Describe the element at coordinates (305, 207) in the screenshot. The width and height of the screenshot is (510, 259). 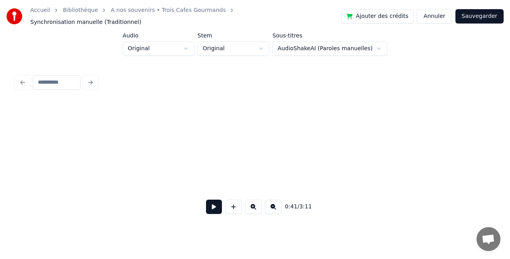
I see `span: 3:11` at that location.